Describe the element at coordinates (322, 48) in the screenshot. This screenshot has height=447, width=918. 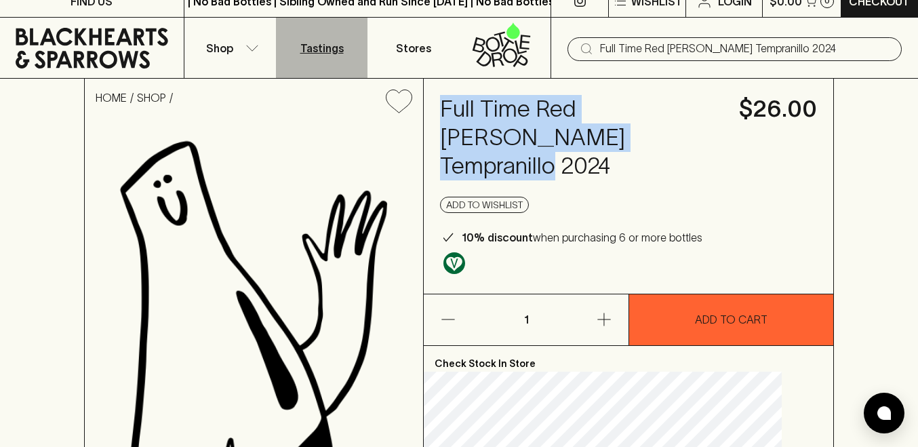
I see `p: Tastings` at that location.